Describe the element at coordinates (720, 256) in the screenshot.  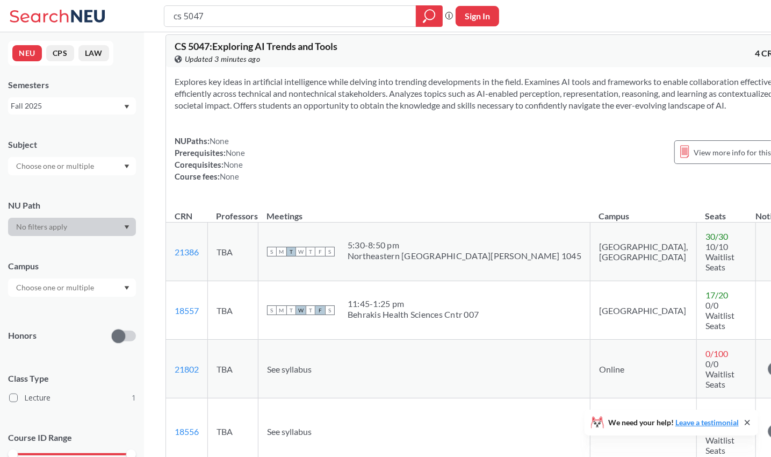
I see `span: 10/10 Waitlist Seats` at that location.